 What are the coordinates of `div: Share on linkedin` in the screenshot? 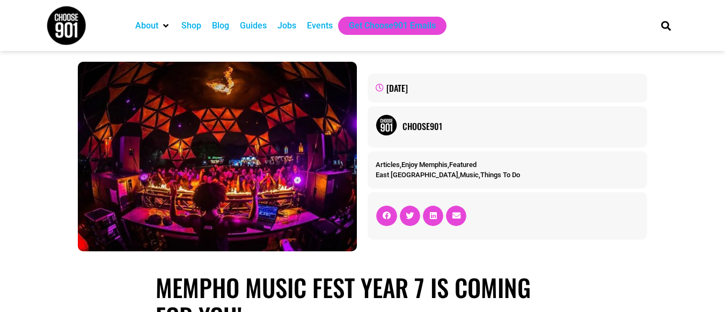 It's located at (433, 216).